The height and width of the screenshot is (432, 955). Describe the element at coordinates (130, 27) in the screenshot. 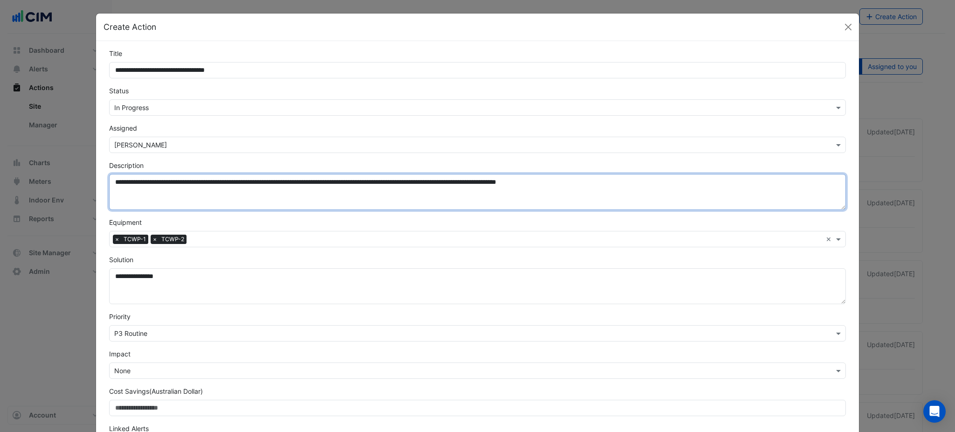

I see `h5: Create Action` at that location.